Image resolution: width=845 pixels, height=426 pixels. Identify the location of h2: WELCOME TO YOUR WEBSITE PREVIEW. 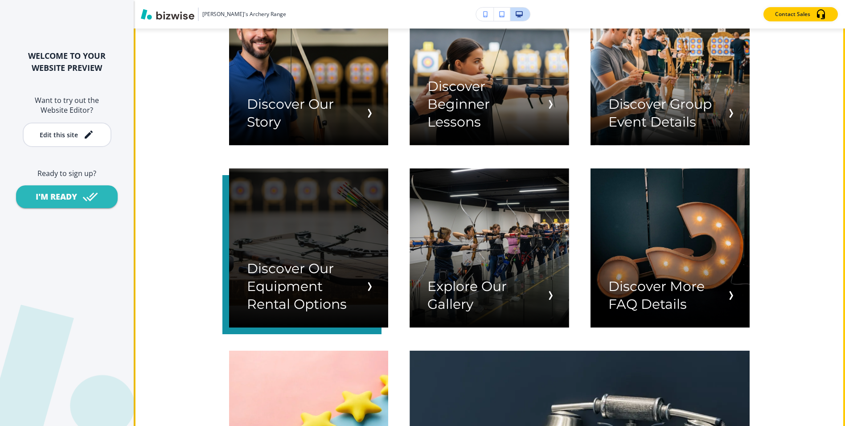
(67, 62).